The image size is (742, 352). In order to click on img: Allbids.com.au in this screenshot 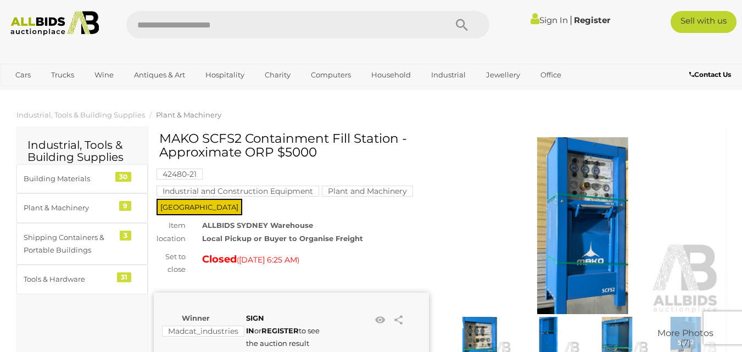, I will do `click(55, 23)`.